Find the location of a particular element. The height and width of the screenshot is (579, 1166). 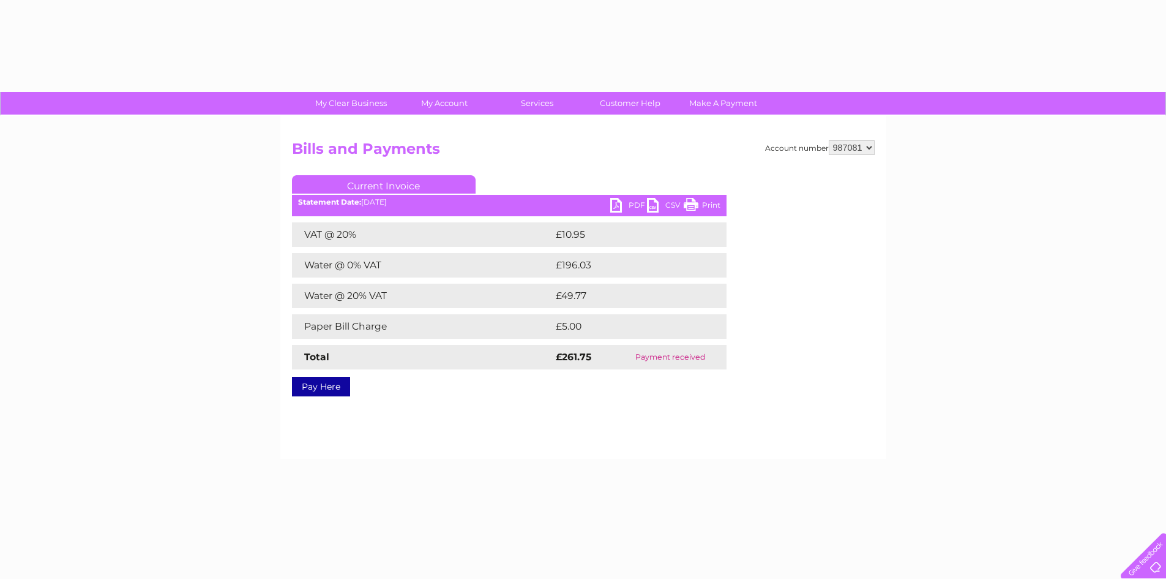

div: Account number is located at coordinates (820, 148).